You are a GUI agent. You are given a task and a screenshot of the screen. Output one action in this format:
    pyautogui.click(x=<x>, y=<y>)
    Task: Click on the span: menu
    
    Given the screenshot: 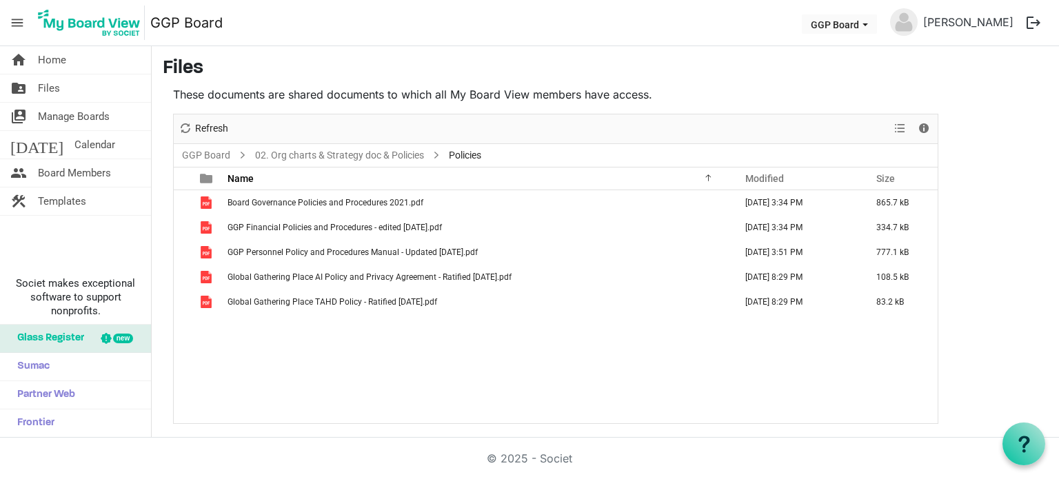 What is the action you would take?
    pyautogui.click(x=17, y=23)
    